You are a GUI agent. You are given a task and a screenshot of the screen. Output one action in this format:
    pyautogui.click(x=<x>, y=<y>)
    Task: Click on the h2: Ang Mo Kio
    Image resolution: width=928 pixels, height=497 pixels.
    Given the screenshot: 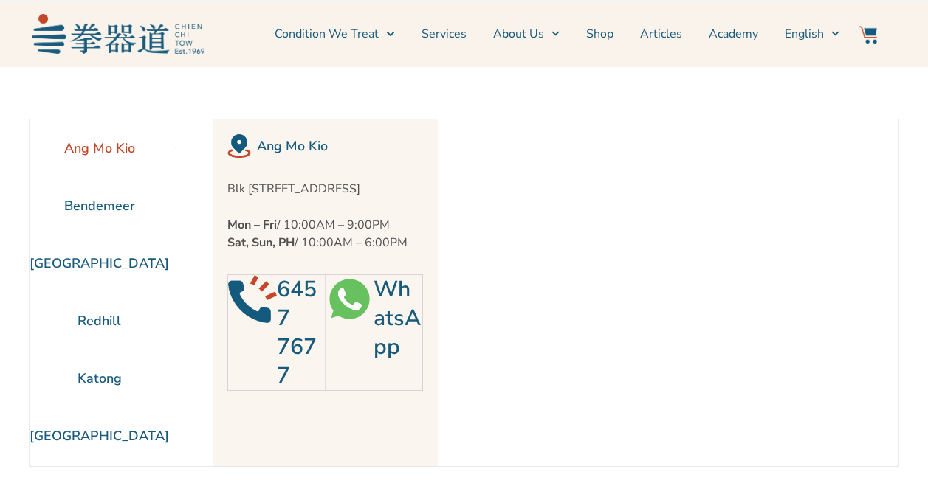 What is the action you would take?
    pyautogui.click(x=339, y=146)
    